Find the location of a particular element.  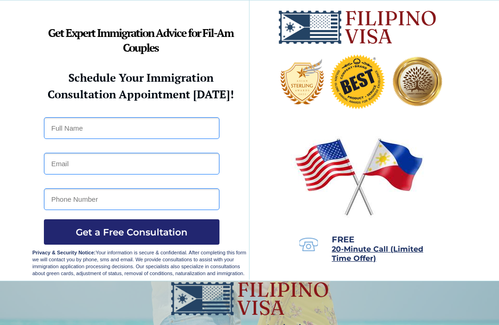

strong: Privacy & Security Notice: is located at coordinates (64, 253).